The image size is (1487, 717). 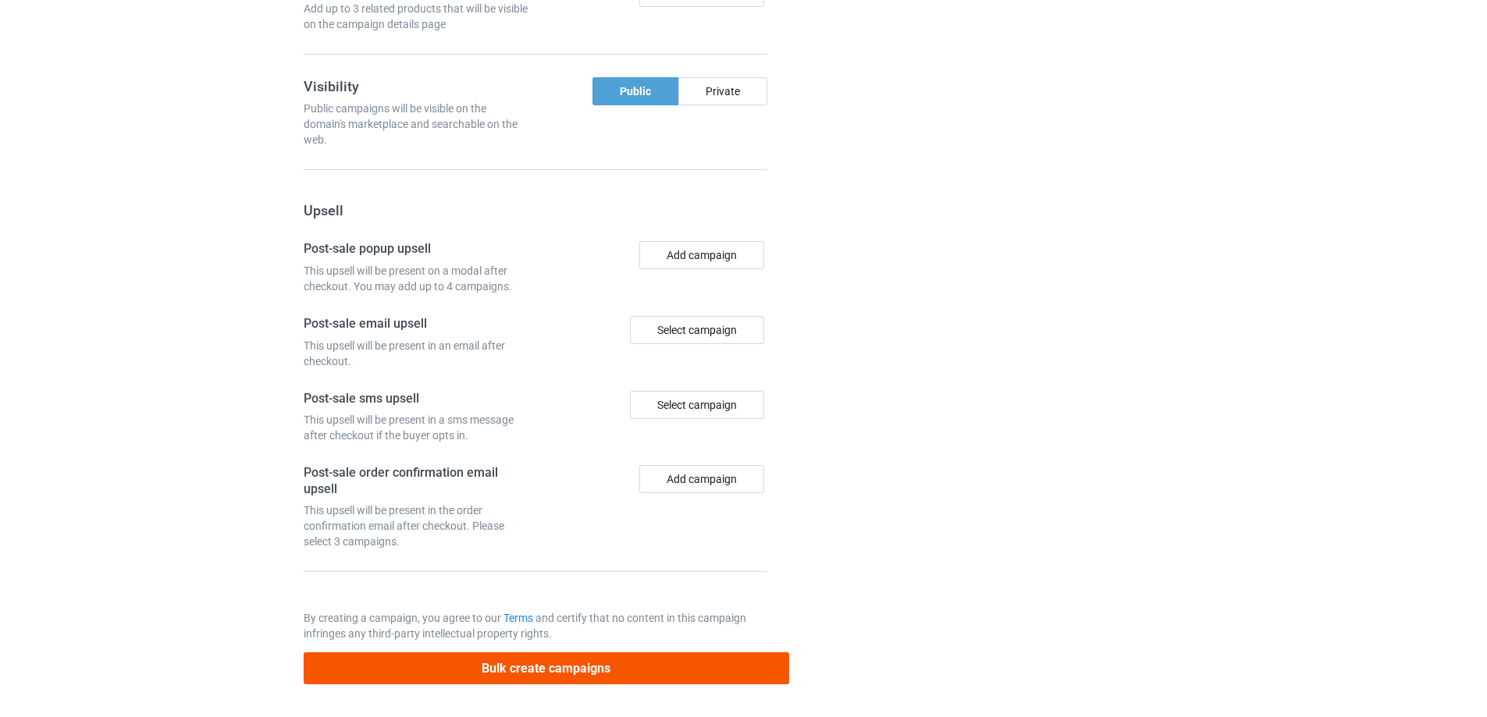 What do you see at coordinates (536, 626) in the screenshot?
I see `p: By creating a campaign, you agree to our and certify that no content in this campaign infringes a...` at bounding box center [536, 626].